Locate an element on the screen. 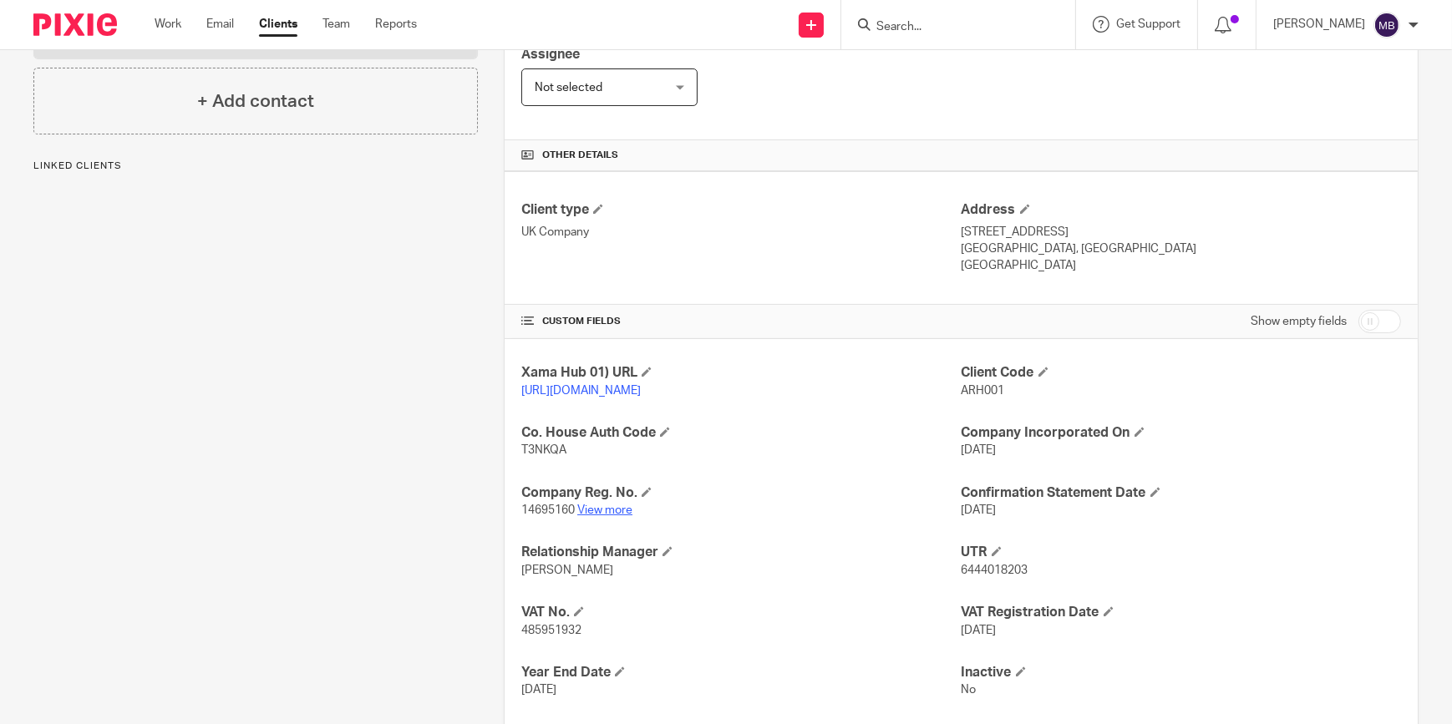 Image resolution: width=1452 pixels, height=724 pixels. p: Linked clients is located at coordinates (256, 166).